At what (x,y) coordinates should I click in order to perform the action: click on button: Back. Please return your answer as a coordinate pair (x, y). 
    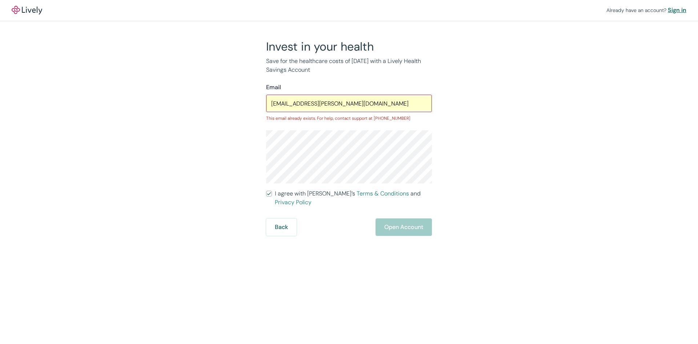
    Looking at the image, I should click on (281, 227).